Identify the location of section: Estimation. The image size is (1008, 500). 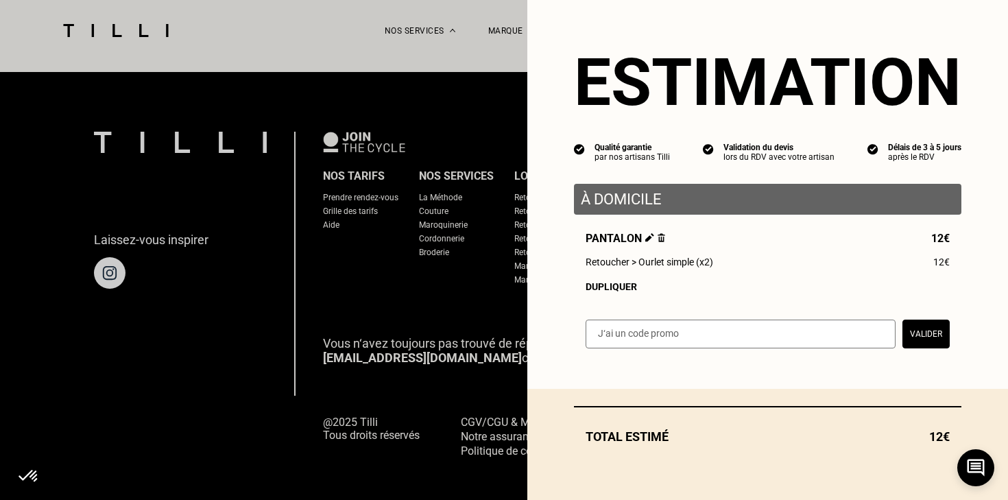
(767, 82).